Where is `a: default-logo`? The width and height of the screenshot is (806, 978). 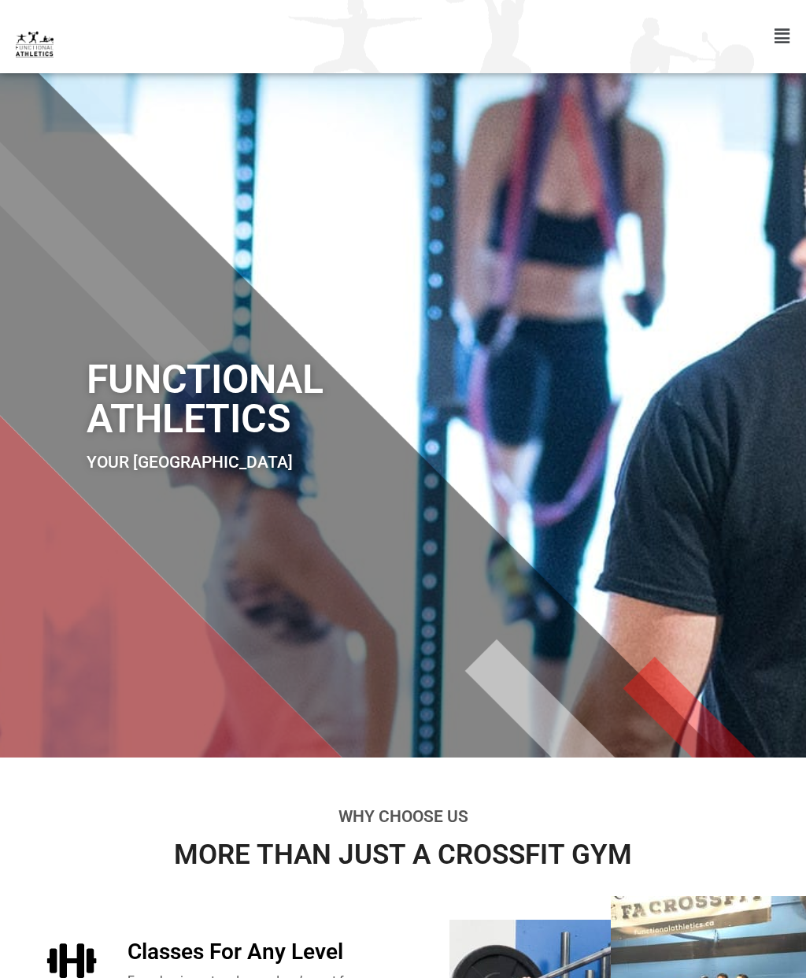
a: default-logo is located at coordinates (47, 44).